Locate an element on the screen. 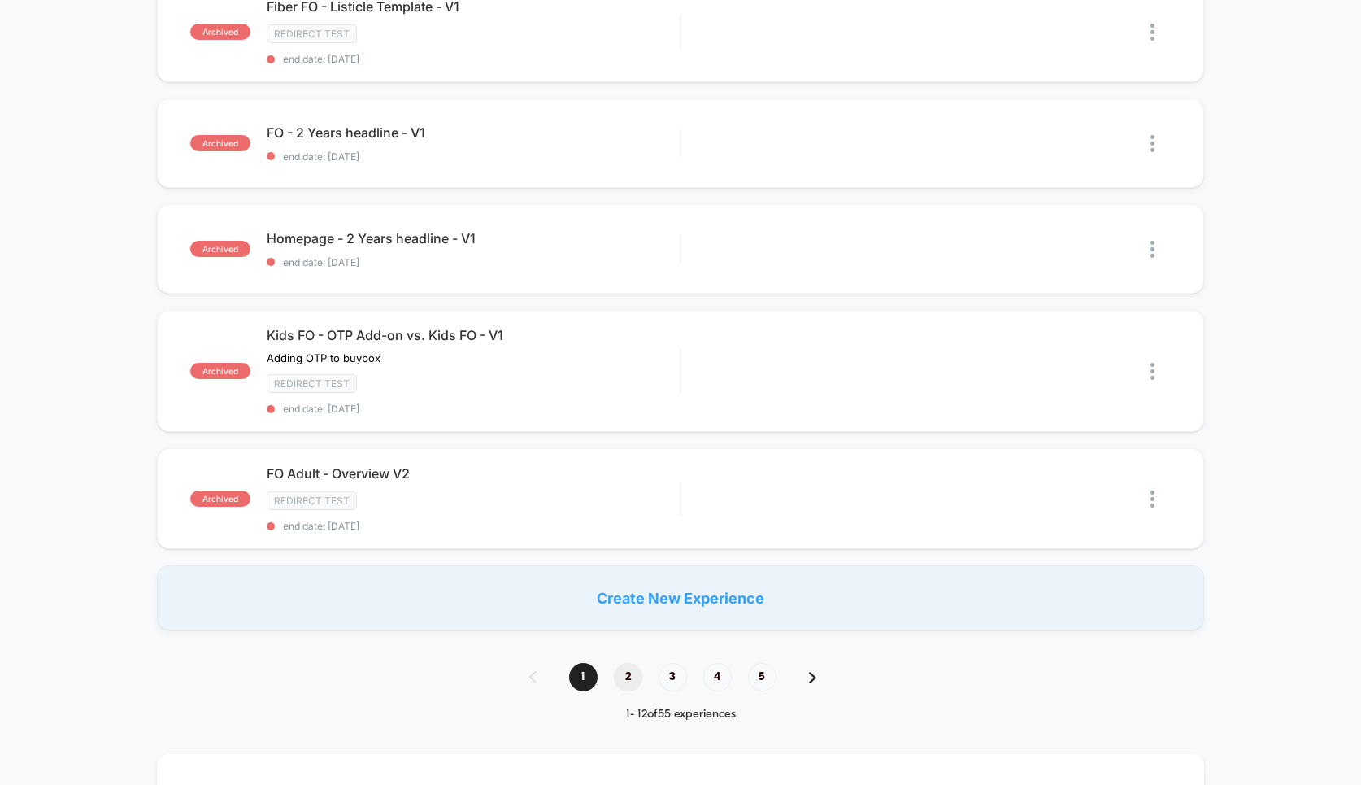 The image size is (1361, 785). span: 3 is located at coordinates (672, 677).